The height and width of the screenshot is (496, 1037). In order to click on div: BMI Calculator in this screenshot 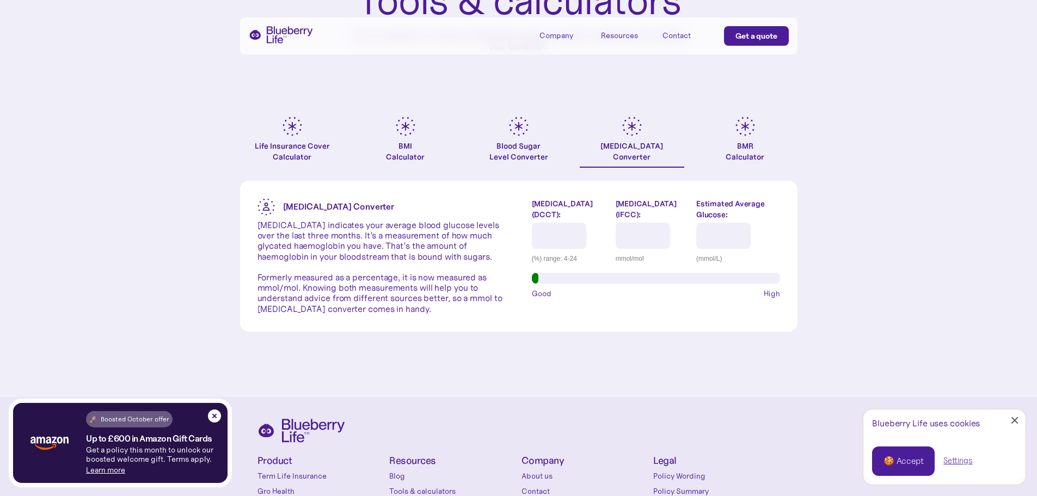, I will do `click(405, 151)`.